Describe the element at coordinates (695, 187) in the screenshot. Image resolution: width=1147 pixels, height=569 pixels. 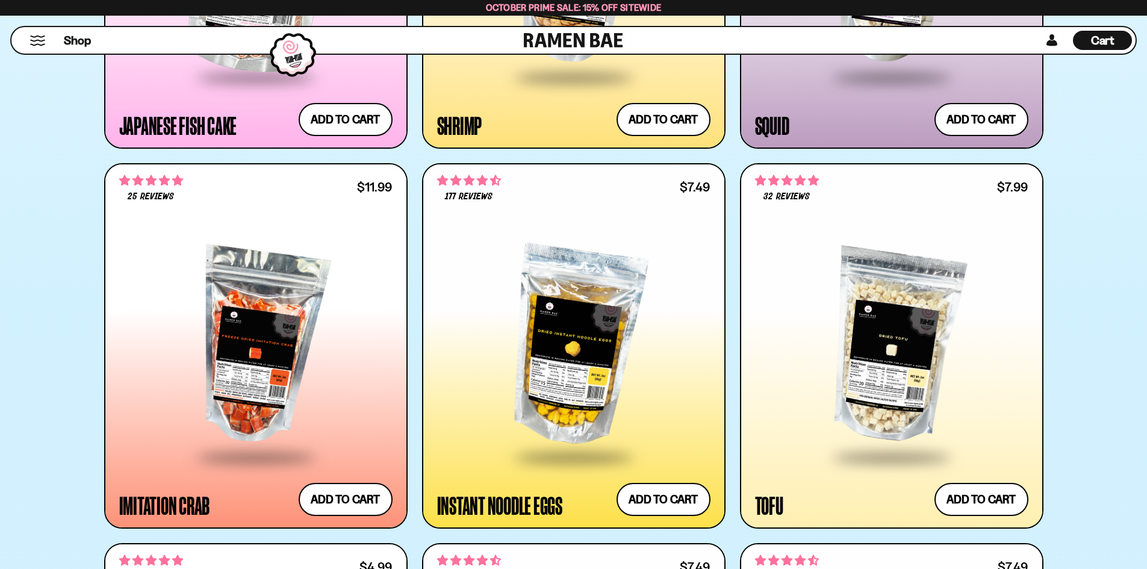
I see `div: $7.49` at that location.